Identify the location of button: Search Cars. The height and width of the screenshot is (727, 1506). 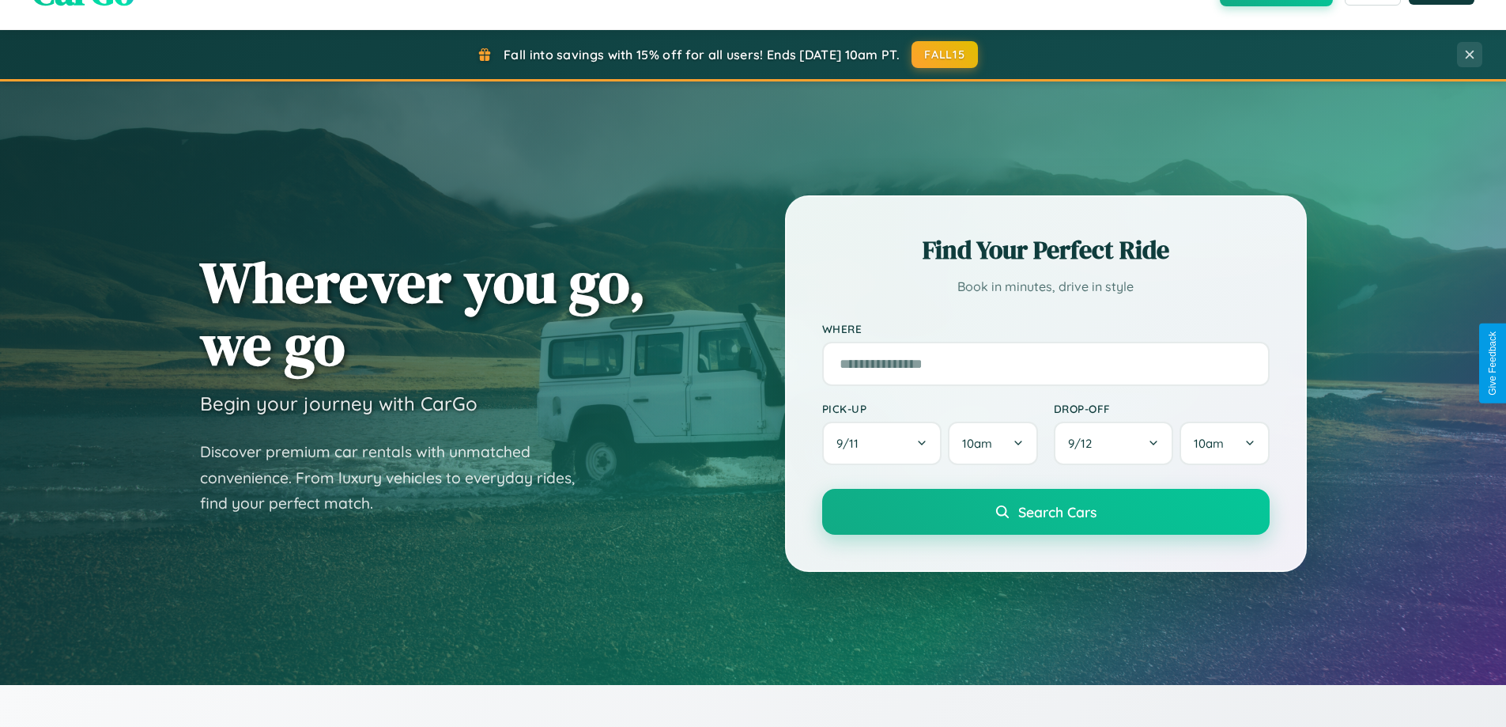
(1046, 512).